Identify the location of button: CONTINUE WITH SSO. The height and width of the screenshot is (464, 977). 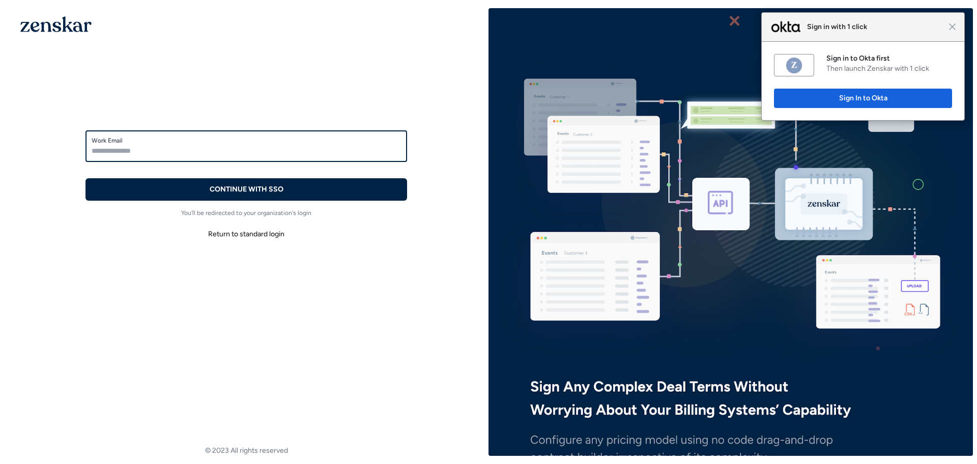
(246, 189).